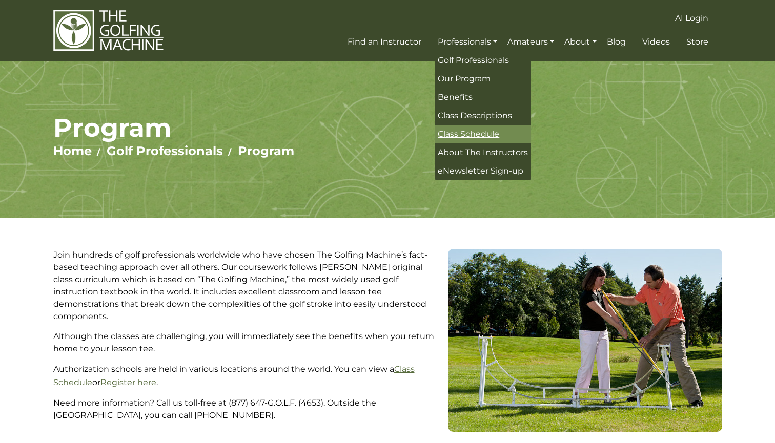  I want to click on span: Class Schedule, so click(468, 134).